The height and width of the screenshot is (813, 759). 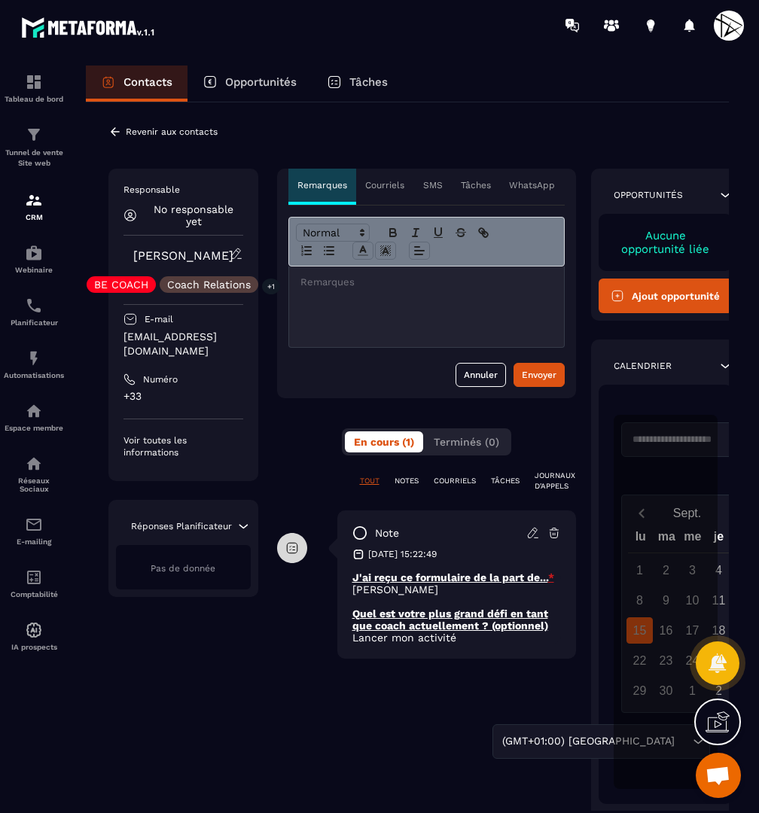 I want to click on p: Automatisations, so click(x=34, y=375).